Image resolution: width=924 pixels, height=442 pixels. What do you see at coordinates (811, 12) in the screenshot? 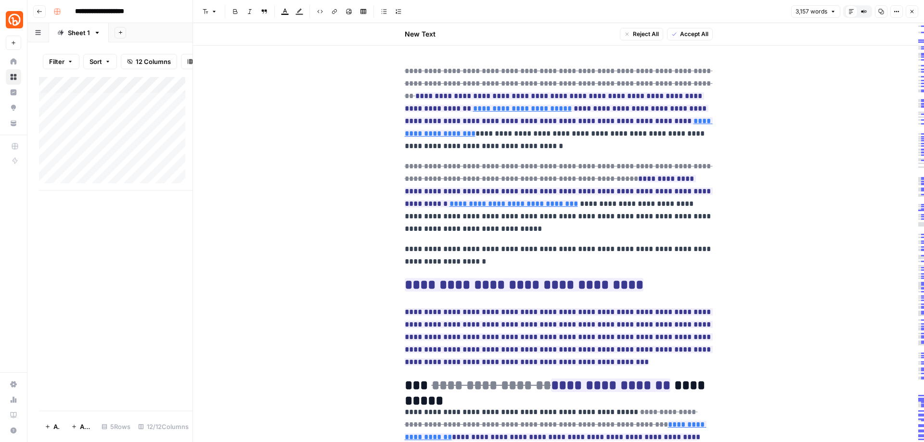
I see `span: 3,157 words` at bounding box center [811, 12].